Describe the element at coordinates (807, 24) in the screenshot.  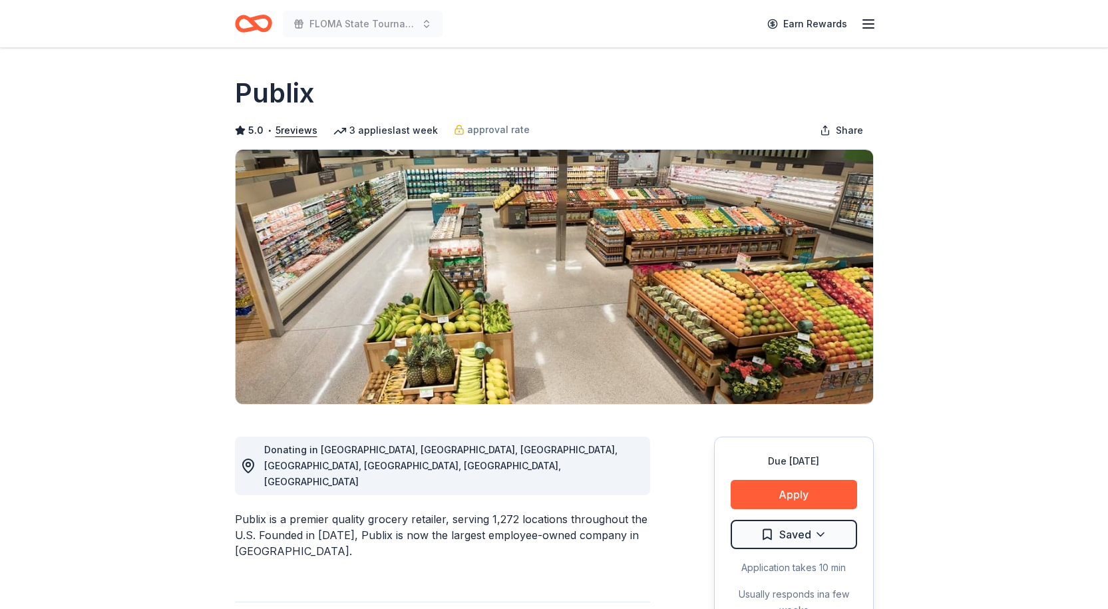
I see `a: Earn Rewards` at that location.